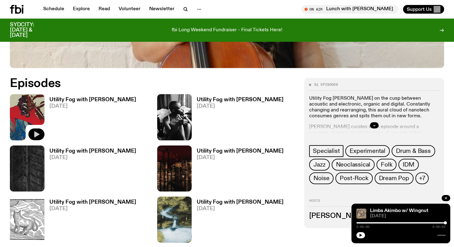  Describe the element at coordinates (54, 9) in the screenshot. I see `a: Schedule` at that location.